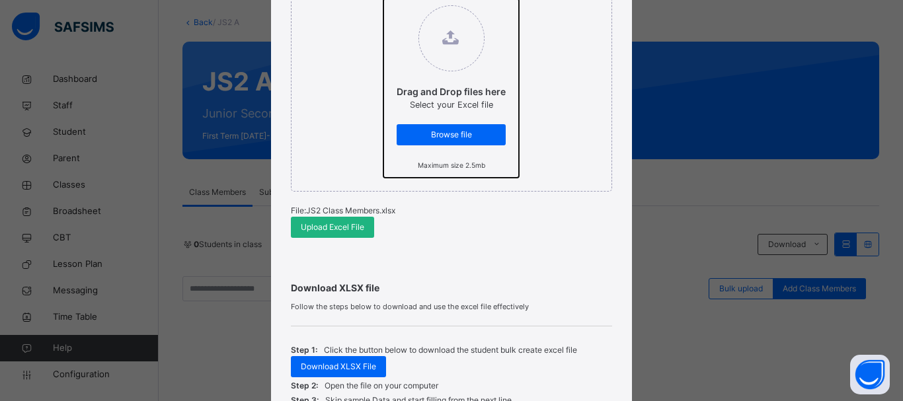  I want to click on span: Step 2:, so click(304, 386).